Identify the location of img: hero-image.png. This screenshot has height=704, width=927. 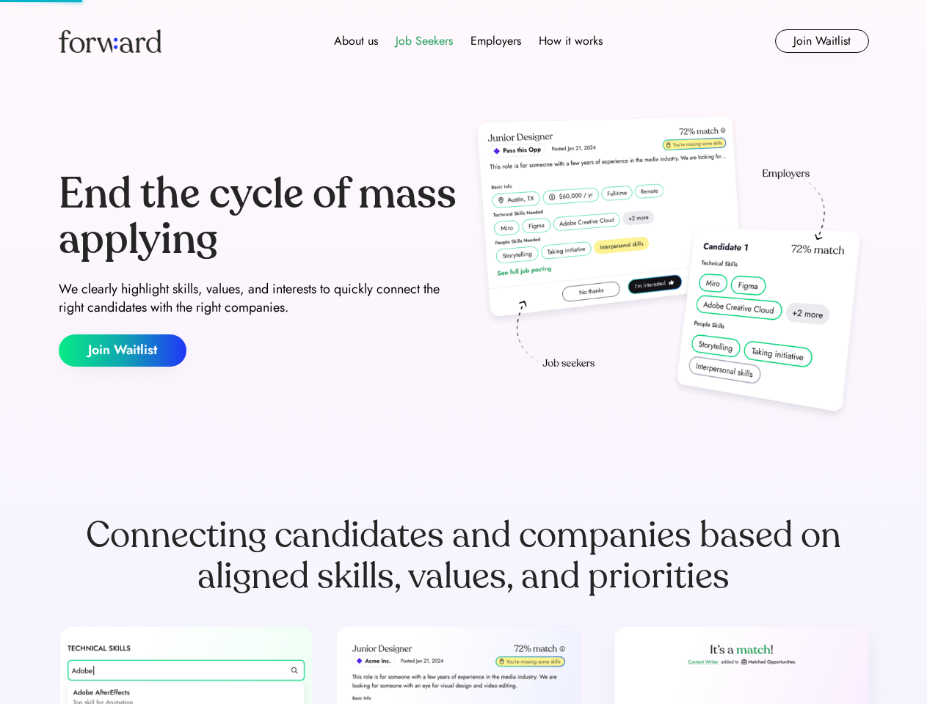
(669, 269).